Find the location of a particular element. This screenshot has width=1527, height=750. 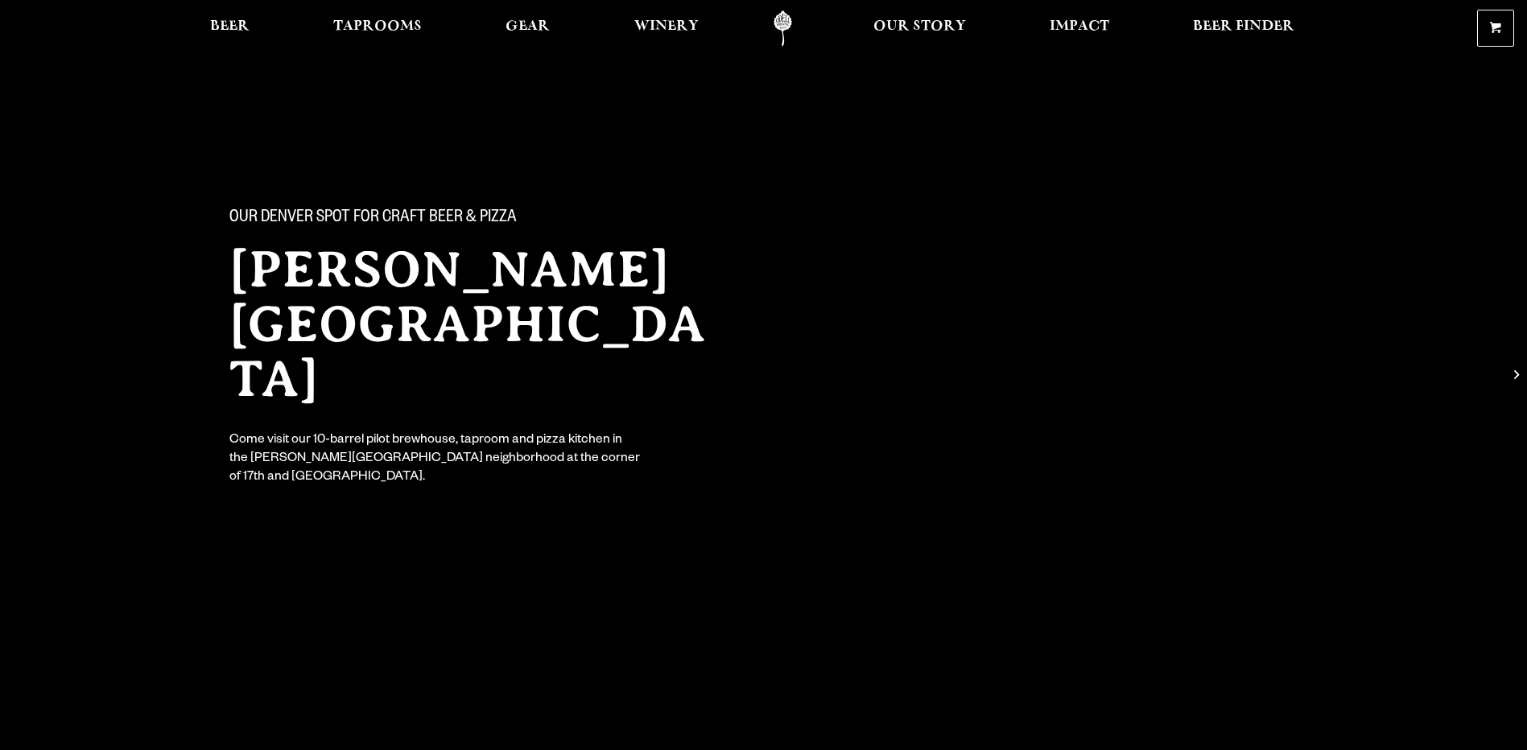

span: Winery is located at coordinates (666, 27).